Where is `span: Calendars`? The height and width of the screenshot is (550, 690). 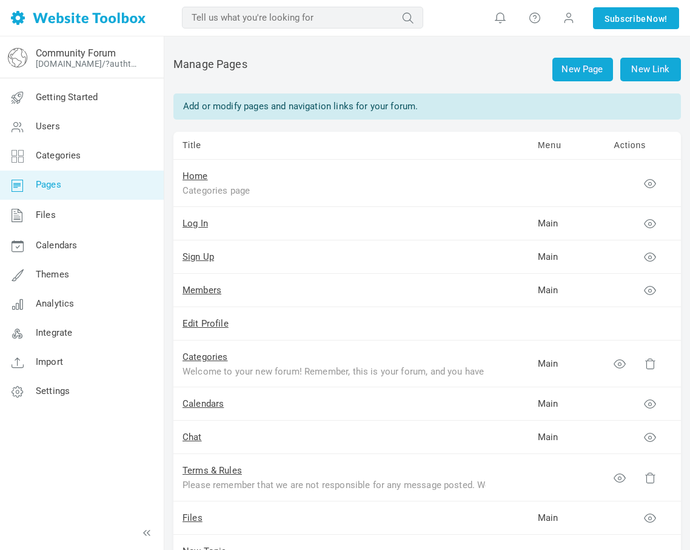
span: Calendars is located at coordinates (56, 245).